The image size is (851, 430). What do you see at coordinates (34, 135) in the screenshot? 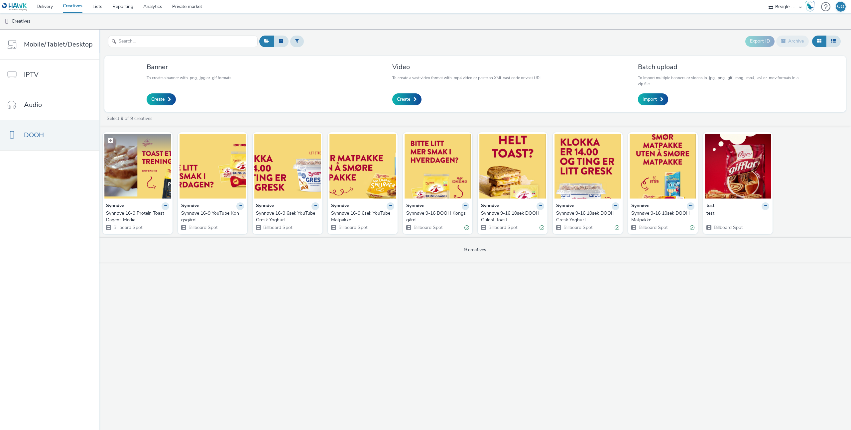
I see `span: DOOH` at bounding box center [34, 135].